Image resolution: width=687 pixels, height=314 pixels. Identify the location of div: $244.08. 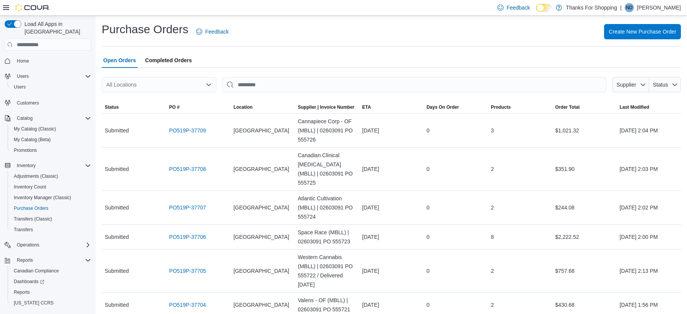
(584, 208).